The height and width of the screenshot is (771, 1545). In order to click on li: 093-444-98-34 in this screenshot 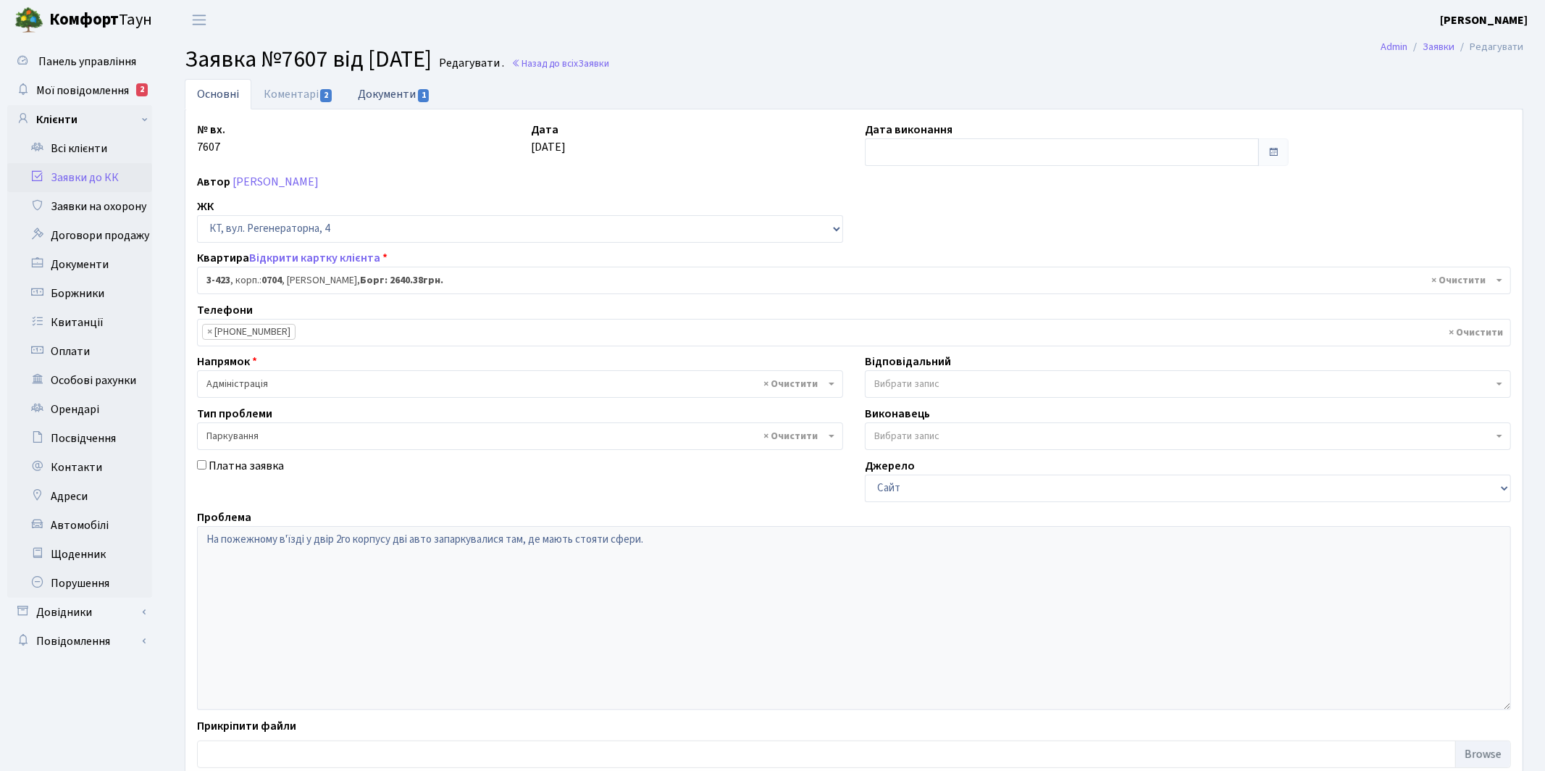, I will do `click(248, 332)`.